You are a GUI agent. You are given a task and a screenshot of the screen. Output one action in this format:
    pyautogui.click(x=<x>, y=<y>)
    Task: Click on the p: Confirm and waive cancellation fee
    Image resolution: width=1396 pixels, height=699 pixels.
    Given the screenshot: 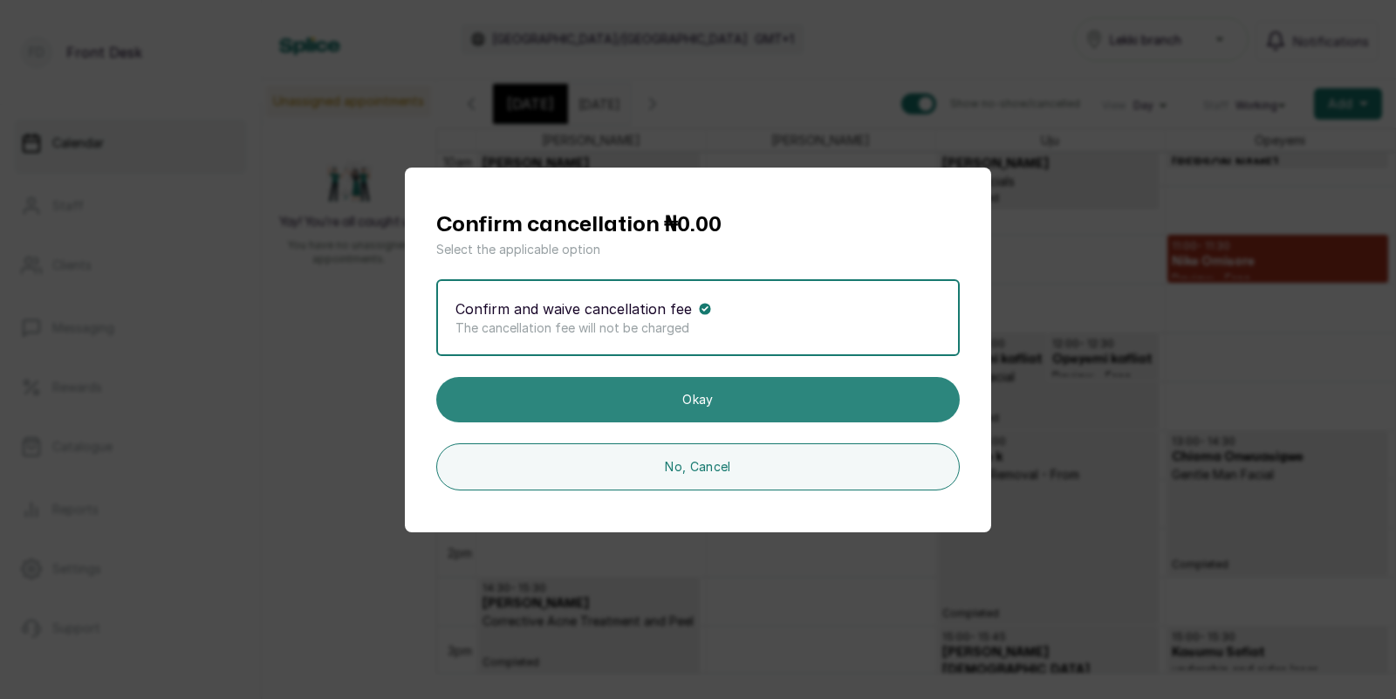 What is the action you would take?
    pyautogui.click(x=573, y=309)
    